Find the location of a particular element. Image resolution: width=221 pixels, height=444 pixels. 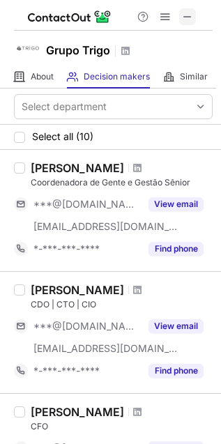

span: Similar is located at coordinates (194, 77).